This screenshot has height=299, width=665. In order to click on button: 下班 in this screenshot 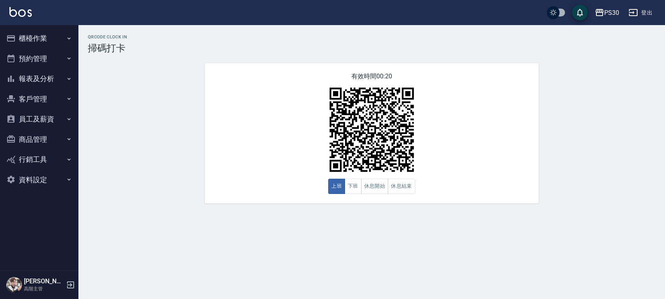, I will do `click(353, 186)`.